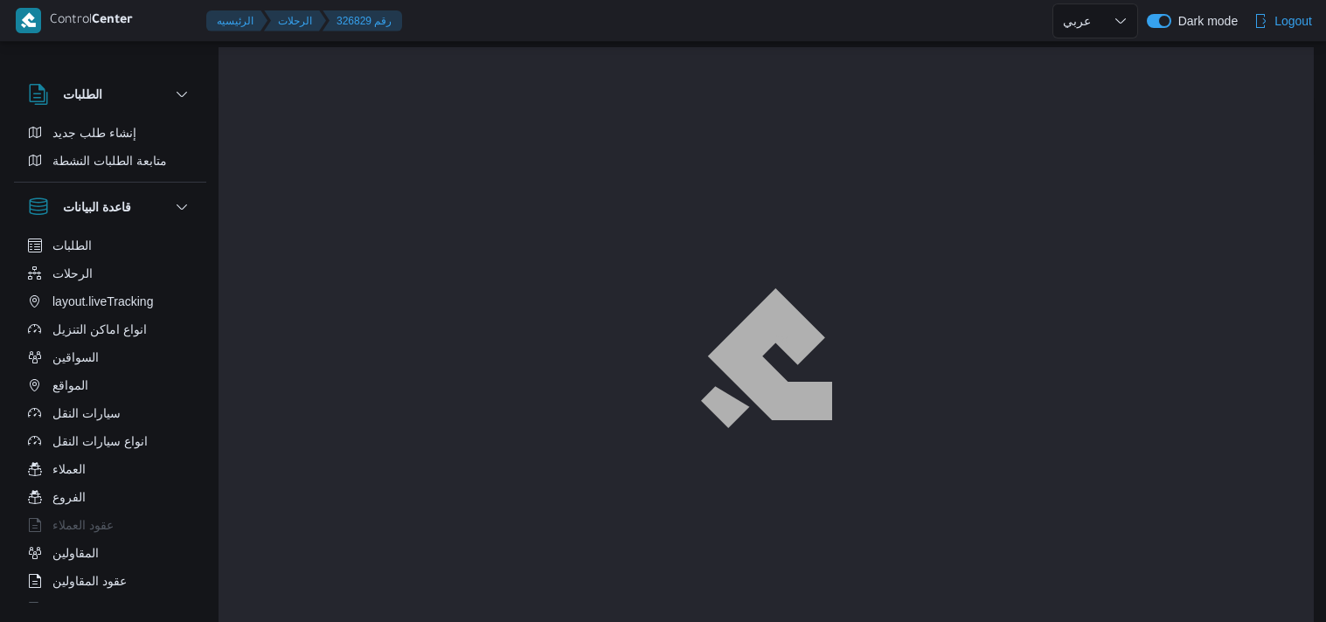 This screenshot has width=1326, height=622. Describe the element at coordinates (102, 302) in the screenshot. I see `span: layout.liveTracking` at that location.